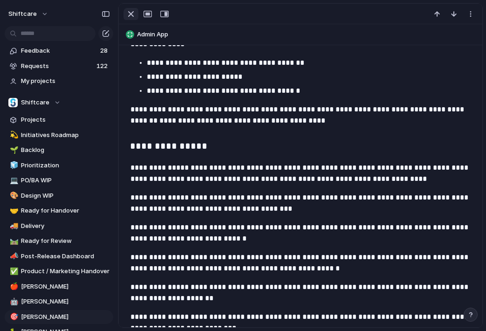  I want to click on span: 122, so click(103, 66).